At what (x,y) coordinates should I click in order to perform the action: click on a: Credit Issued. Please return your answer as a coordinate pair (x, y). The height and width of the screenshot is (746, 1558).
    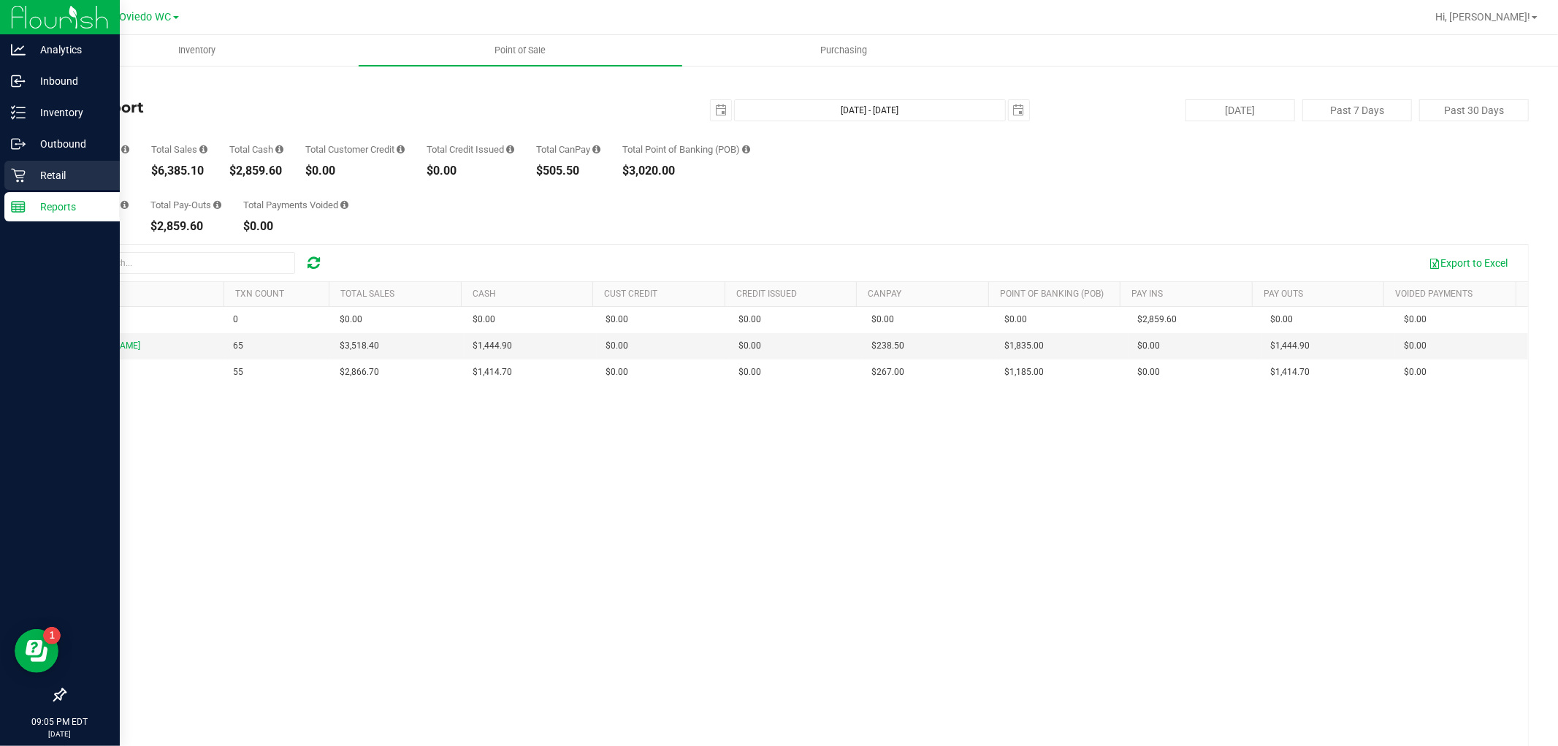
    Looking at the image, I should click on (766, 294).